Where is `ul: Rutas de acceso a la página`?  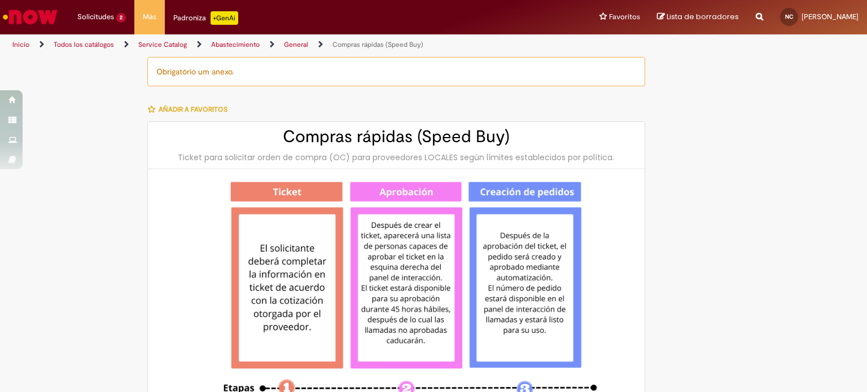 ul: Rutas de acceso a la página is located at coordinates (289, 45).